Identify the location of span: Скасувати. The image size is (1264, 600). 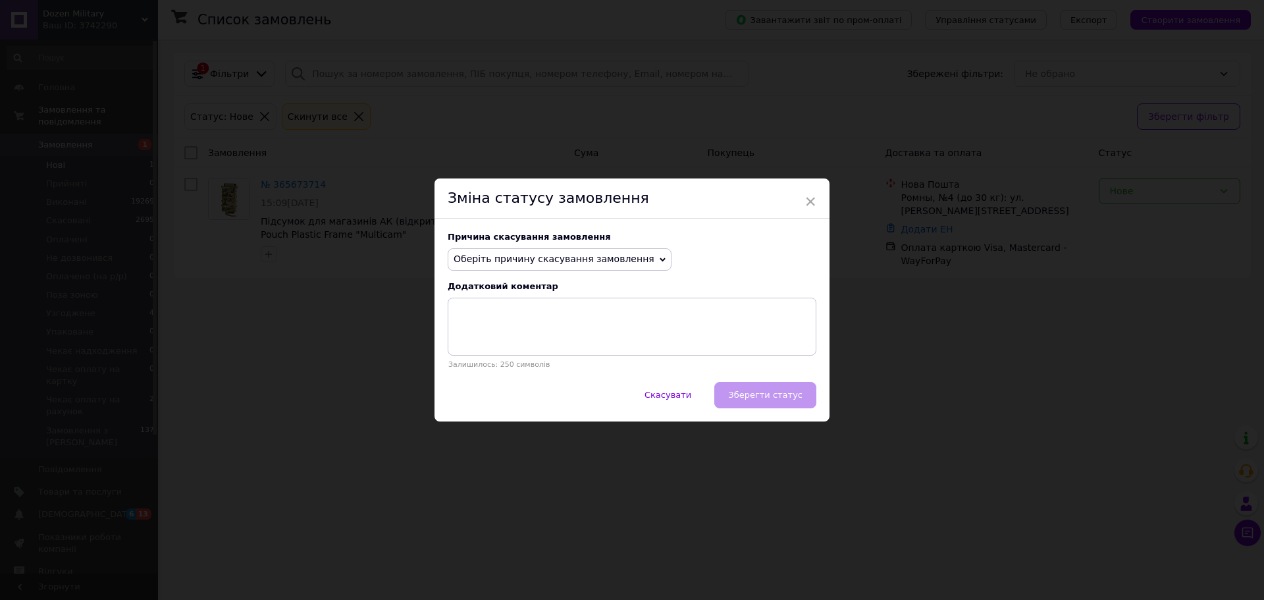
(668, 394).